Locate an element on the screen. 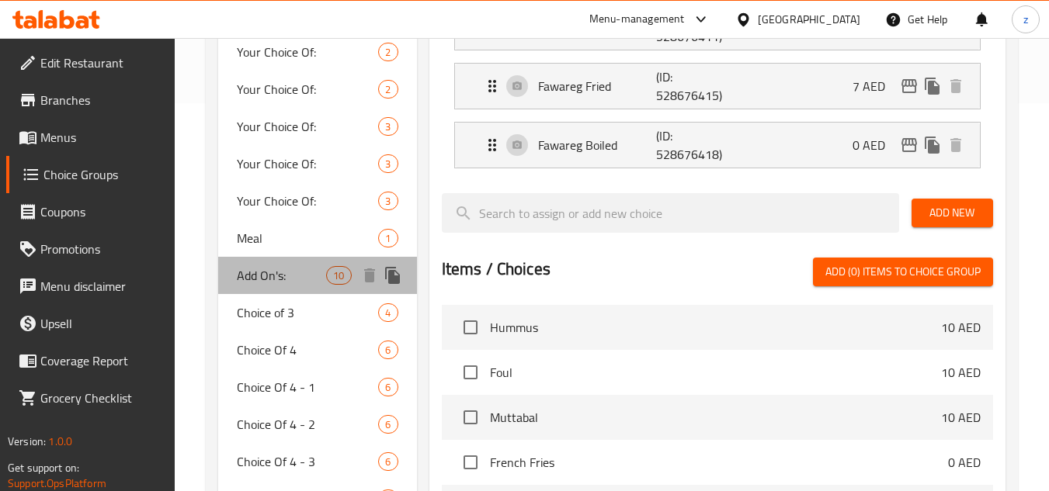 The height and width of the screenshot is (491, 1049). span: 1 is located at coordinates (387, 238).